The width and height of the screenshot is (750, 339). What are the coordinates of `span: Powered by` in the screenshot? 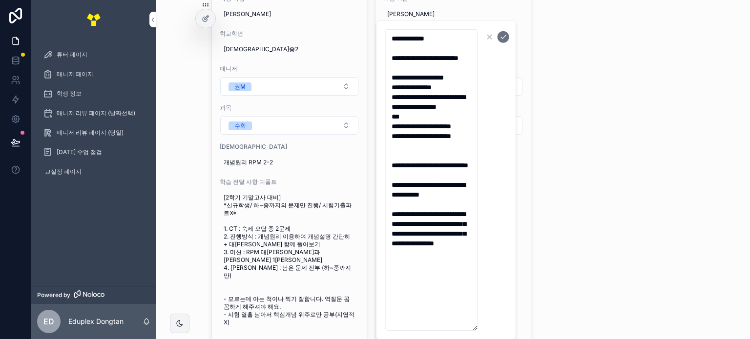 It's located at (54, 296).